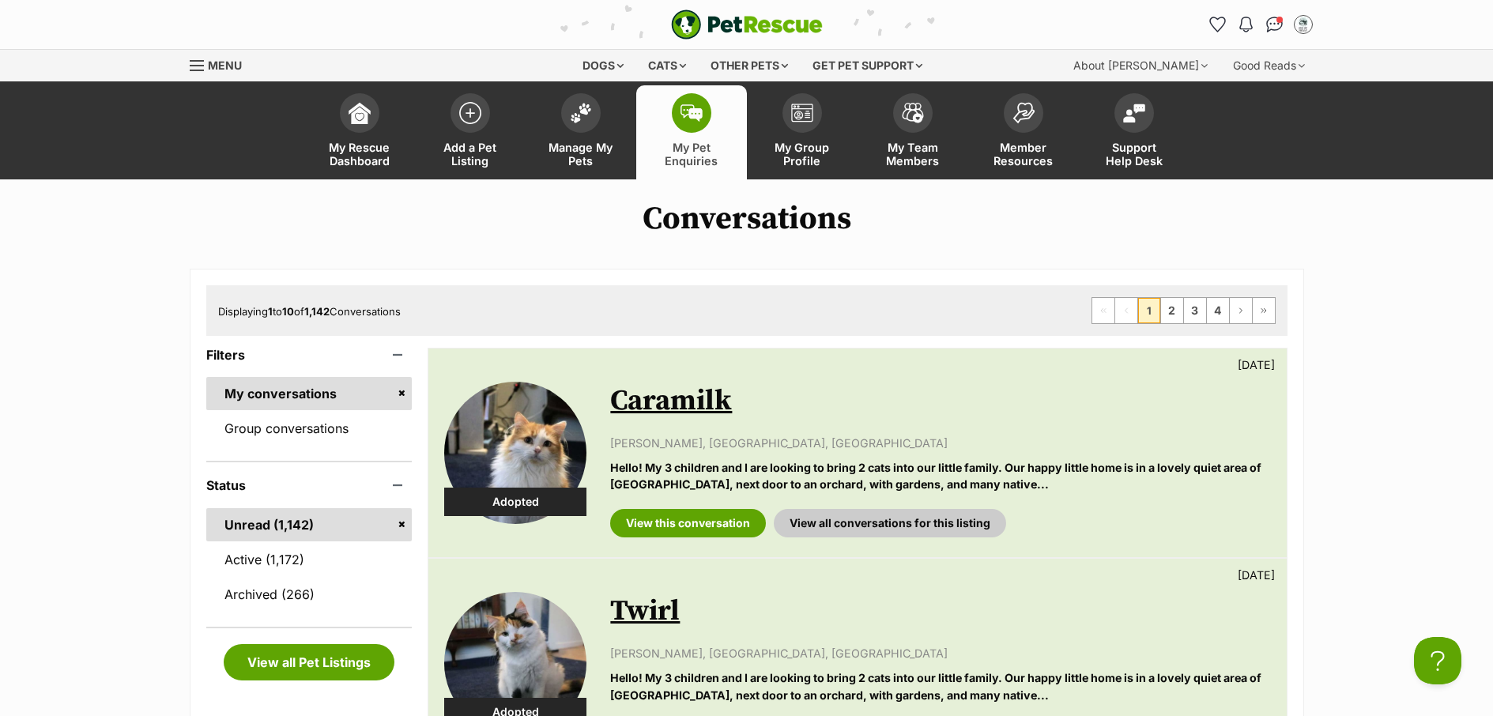 The height and width of the screenshot is (716, 1493). What do you see at coordinates (581, 154) in the screenshot?
I see `span: Manage My Pets` at bounding box center [581, 154].